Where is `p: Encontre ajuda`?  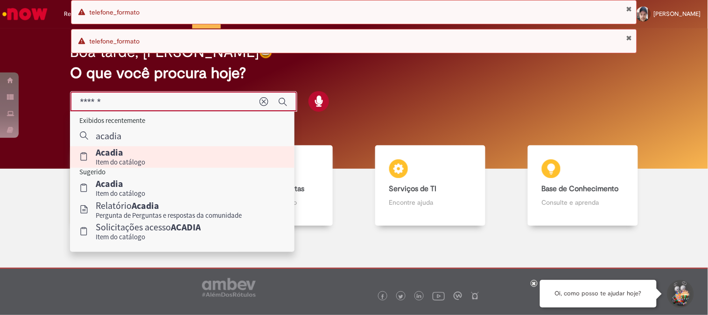 p: Encontre ajuda is located at coordinates (430, 202).